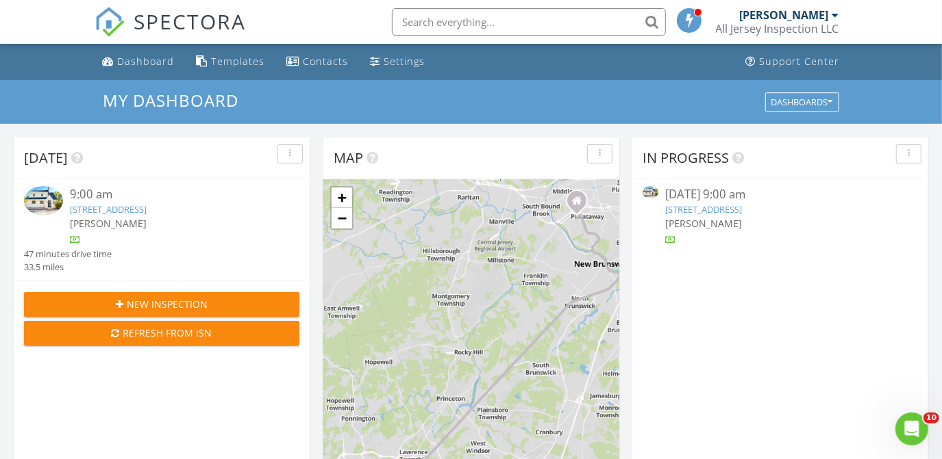 The width and height of the screenshot is (942, 459). What do you see at coordinates (398, 62) in the screenshot?
I see `a: Settings` at bounding box center [398, 62].